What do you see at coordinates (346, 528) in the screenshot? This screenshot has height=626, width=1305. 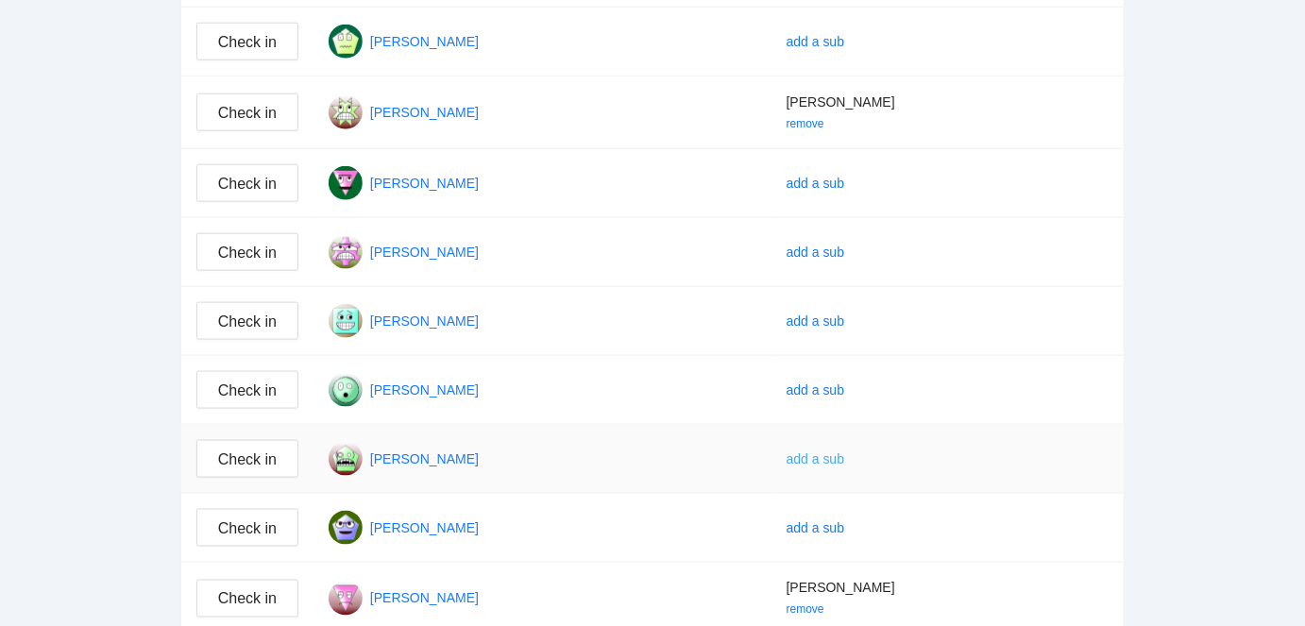 I see `img: Gravatar for peggy munroe@gmail.com` at bounding box center [346, 528].